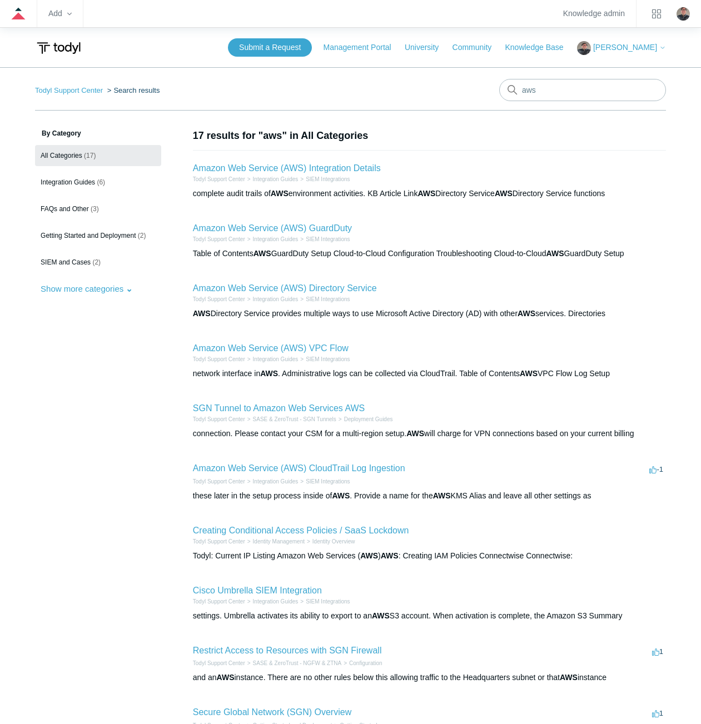 The width and height of the screenshot is (701, 724). I want to click on a: FAQs and Other (3), so click(98, 209).